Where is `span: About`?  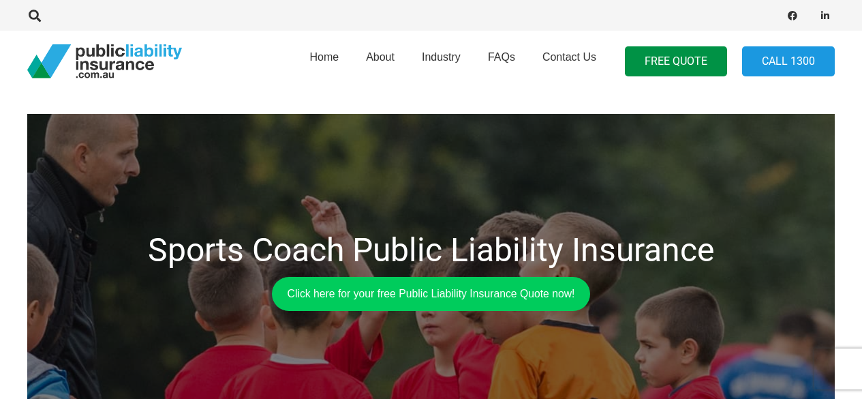 span: About is located at coordinates (380, 57).